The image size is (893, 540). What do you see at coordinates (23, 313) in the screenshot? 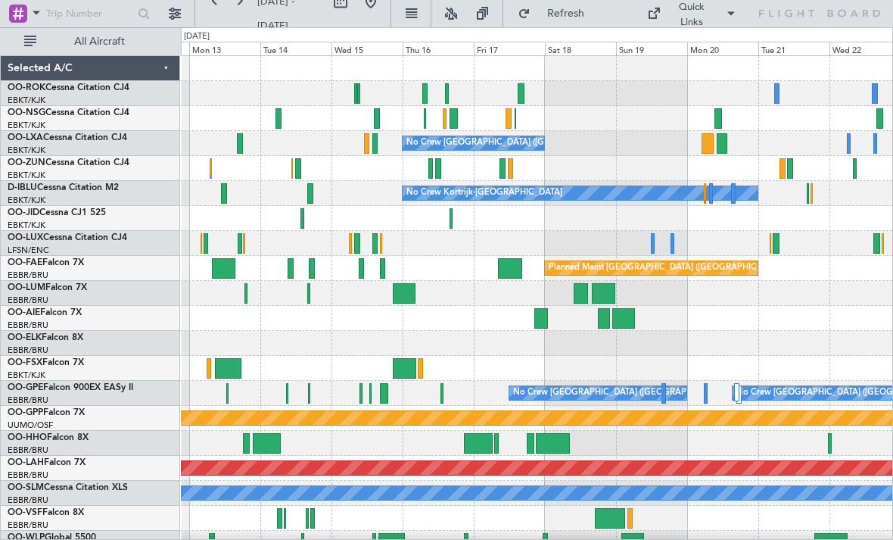
I see `span: OO-AIE` at bounding box center [23, 313].